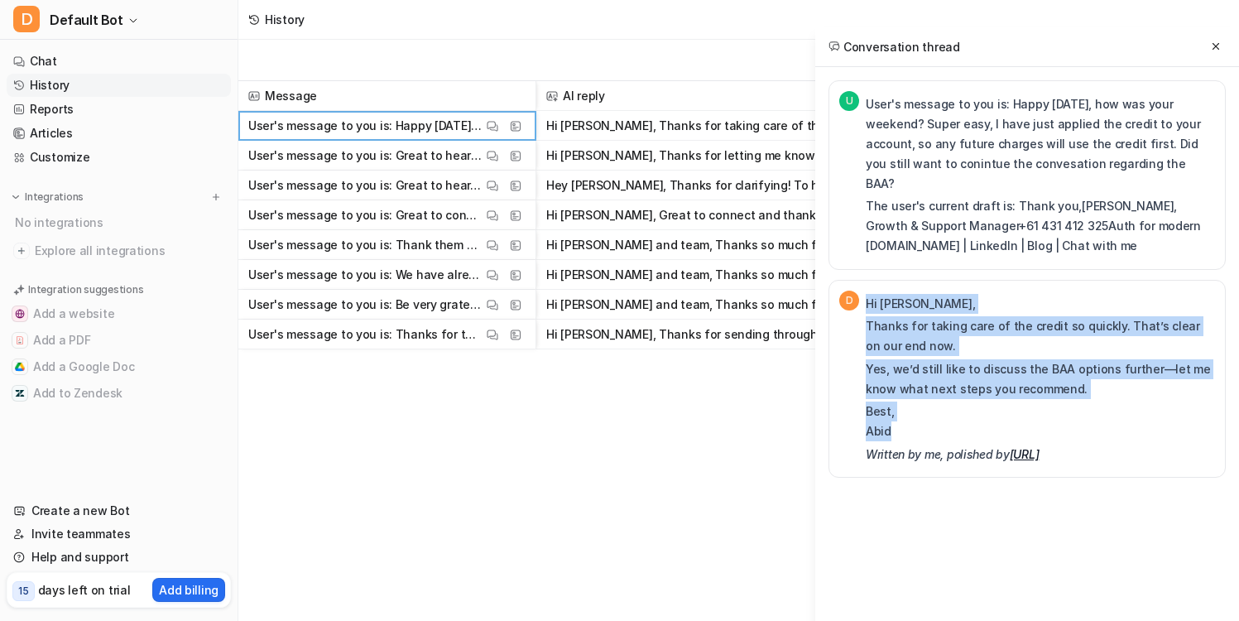 Image resolution: width=1239 pixels, height=621 pixels. What do you see at coordinates (285, 19) in the screenshot?
I see `div: History` at bounding box center [285, 19].